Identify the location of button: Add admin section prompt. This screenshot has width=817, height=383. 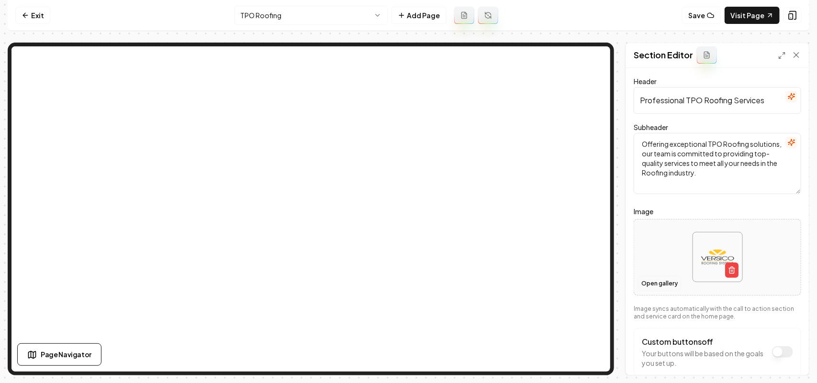
(707, 55).